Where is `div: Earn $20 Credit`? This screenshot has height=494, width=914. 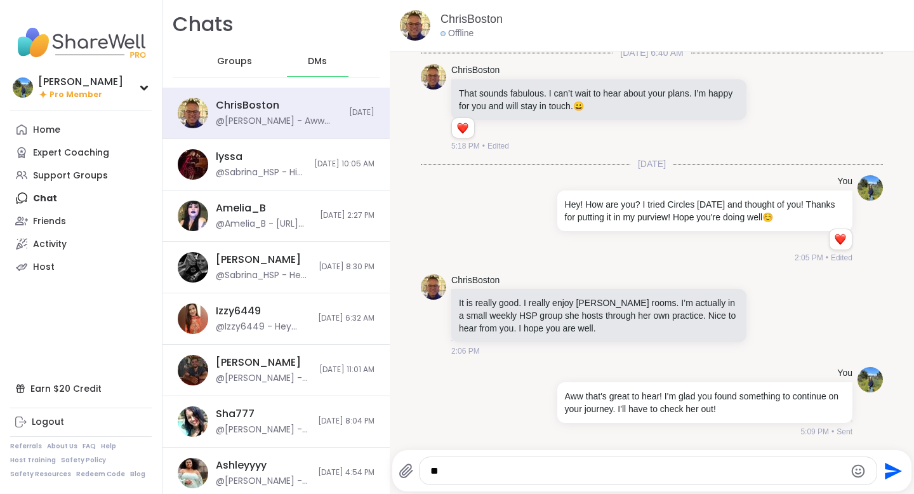 div: Earn $20 Credit is located at coordinates (81, 389).